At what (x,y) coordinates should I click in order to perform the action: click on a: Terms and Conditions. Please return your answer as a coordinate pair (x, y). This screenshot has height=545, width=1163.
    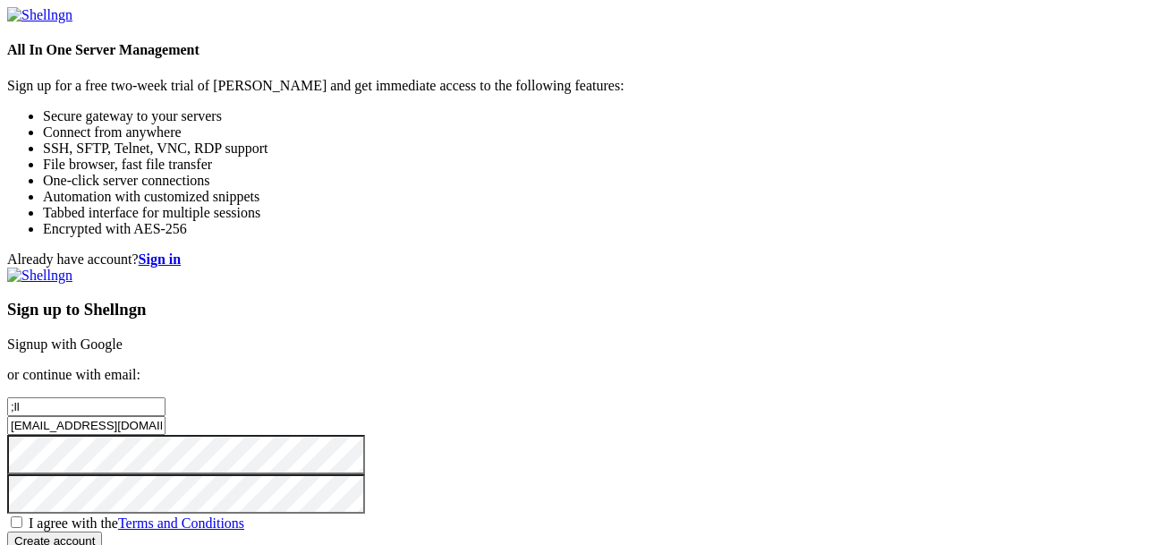
    Looking at the image, I should click on (181, 522).